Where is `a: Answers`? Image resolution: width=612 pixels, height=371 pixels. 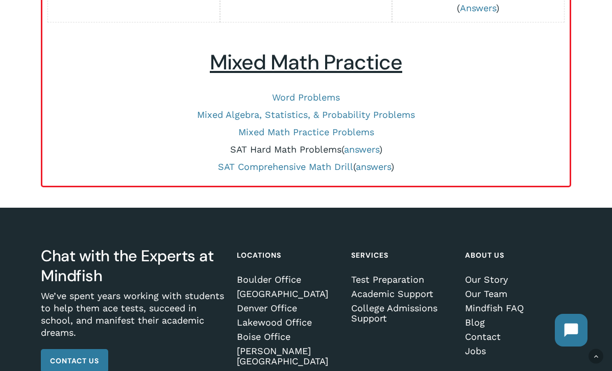
a: Answers is located at coordinates (477, 8).